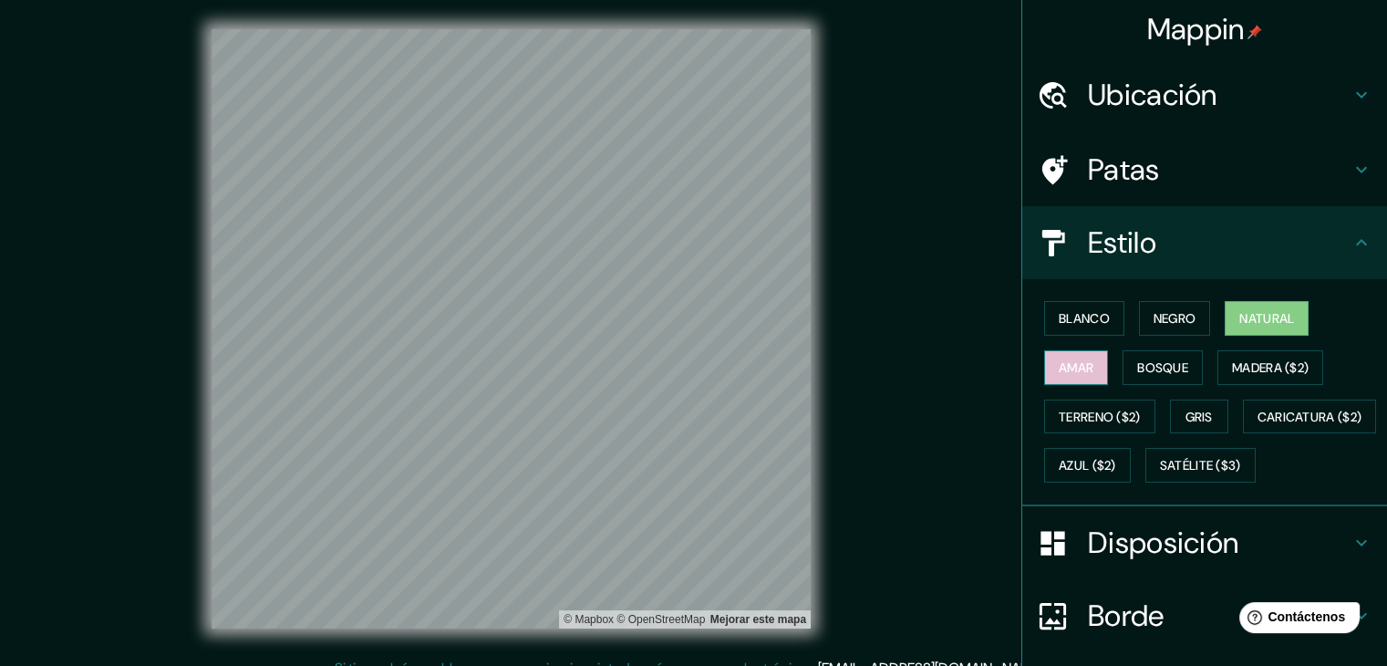 Image resolution: width=1387 pixels, height=666 pixels. Describe the element at coordinates (1162, 542) in the screenshot. I see `font: Disposición` at that location.